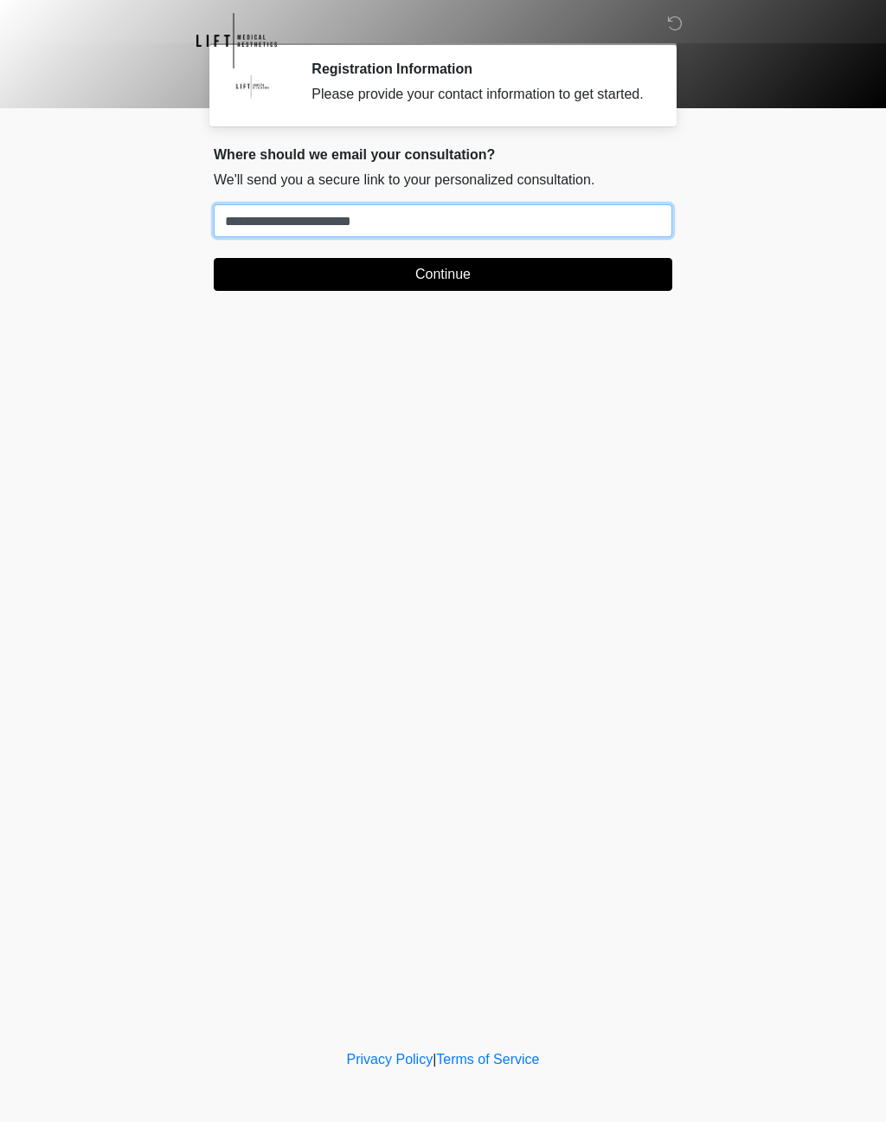 This screenshot has height=1122, width=886. Describe the element at coordinates (443, 274) in the screenshot. I see `button: Continue` at that location.